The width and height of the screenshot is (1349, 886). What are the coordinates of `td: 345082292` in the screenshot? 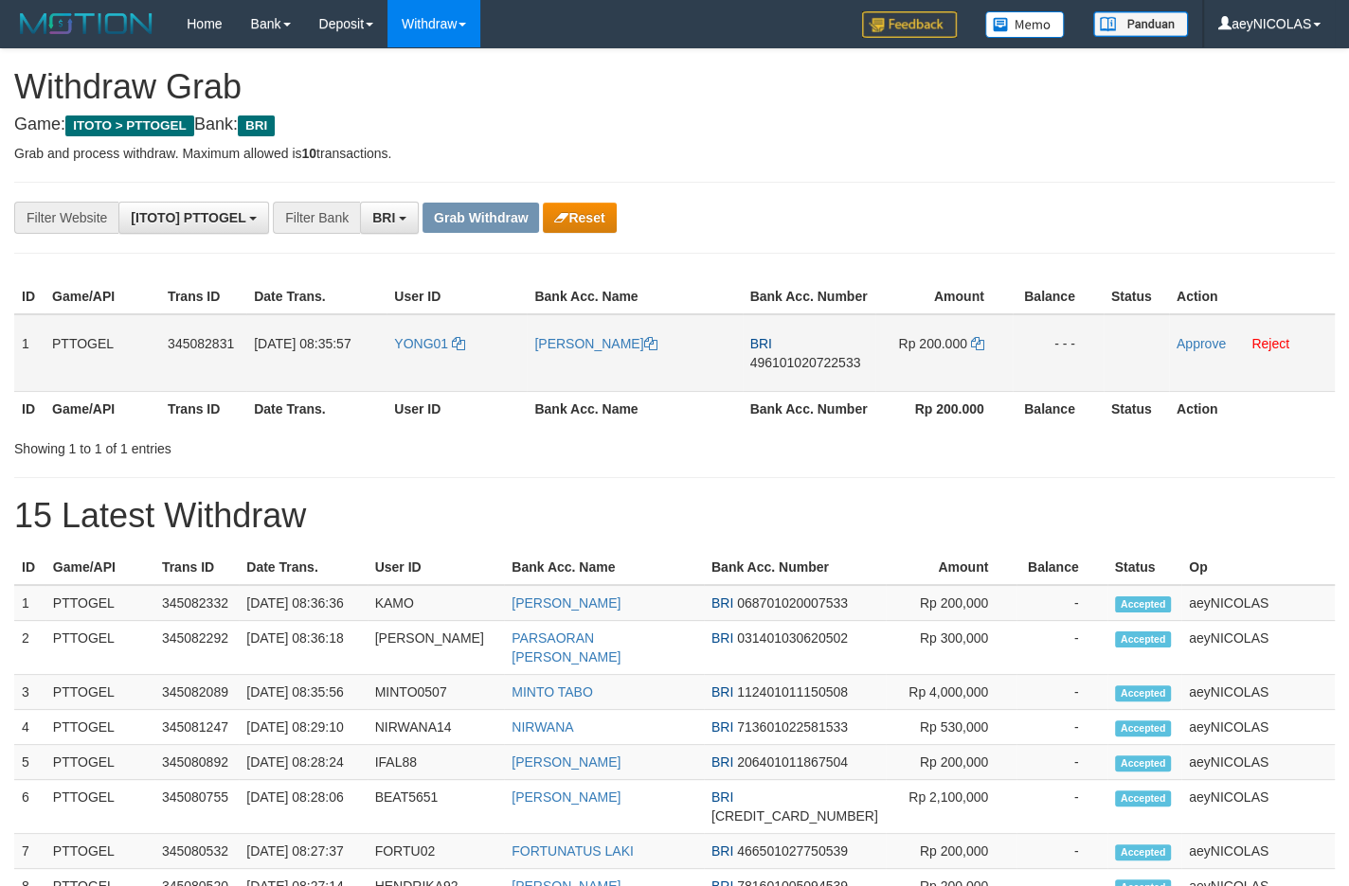 It's located at (196, 648).